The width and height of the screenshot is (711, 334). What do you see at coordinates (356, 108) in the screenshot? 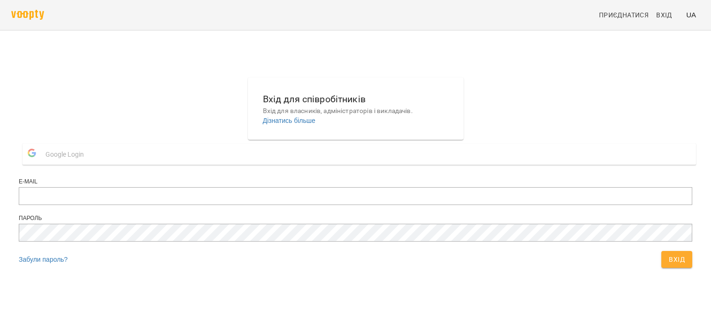
I see `button: Вхід для співробітниківВхід для власників, адміністраторів і викладачів.Дізнатись більше` at bounding box center [356, 108].